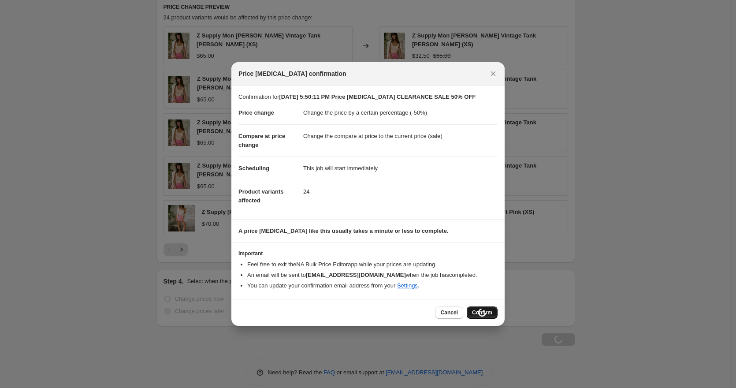 The image size is (736, 388). I want to click on li: An email will be sent to when the job has completed ., so click(372, 275).